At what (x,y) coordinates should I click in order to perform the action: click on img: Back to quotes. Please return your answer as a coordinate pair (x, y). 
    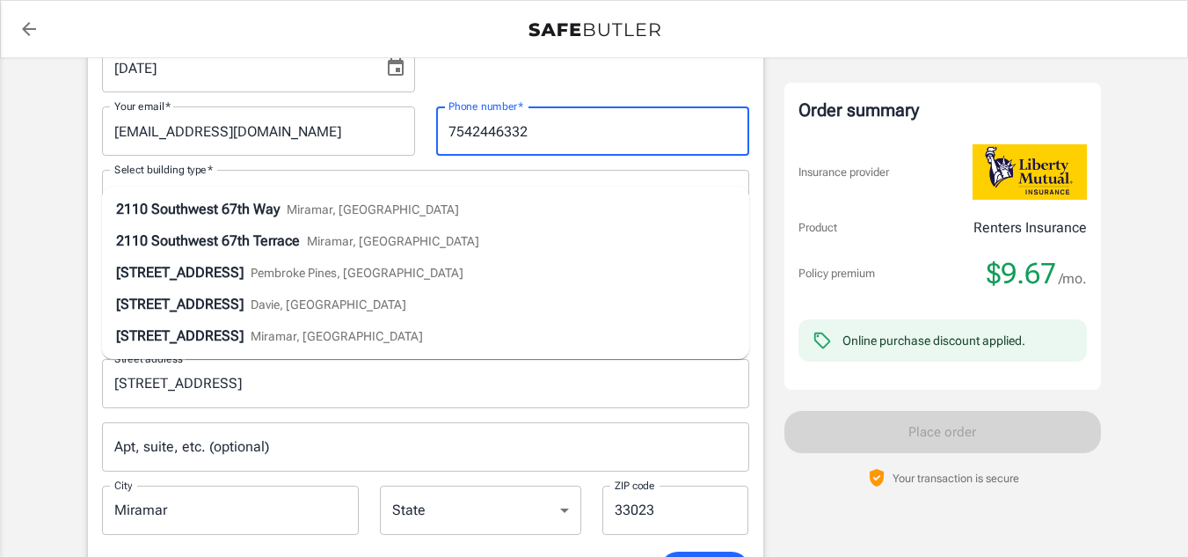
    Looking at the image, I should click on (595, 30).